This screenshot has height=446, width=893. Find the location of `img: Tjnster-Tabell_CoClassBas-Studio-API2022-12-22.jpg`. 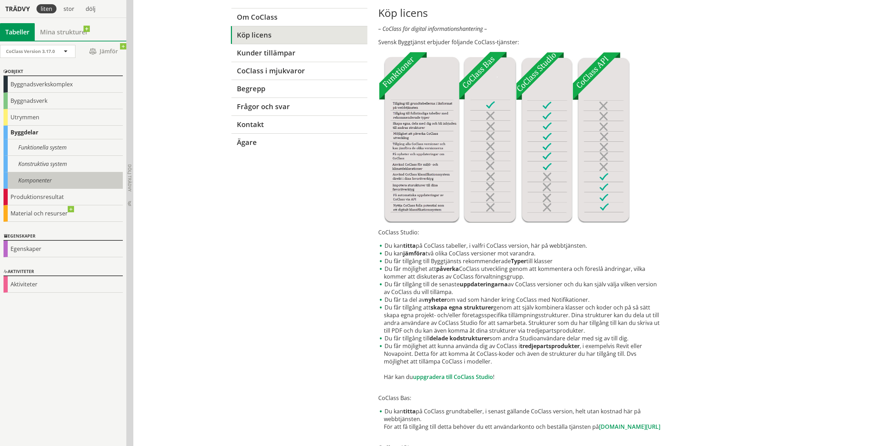

img: Tjnster-Tabell_CoClassBas-Studio-API2022-12-22.jpg is located at coordinates (504, 137).